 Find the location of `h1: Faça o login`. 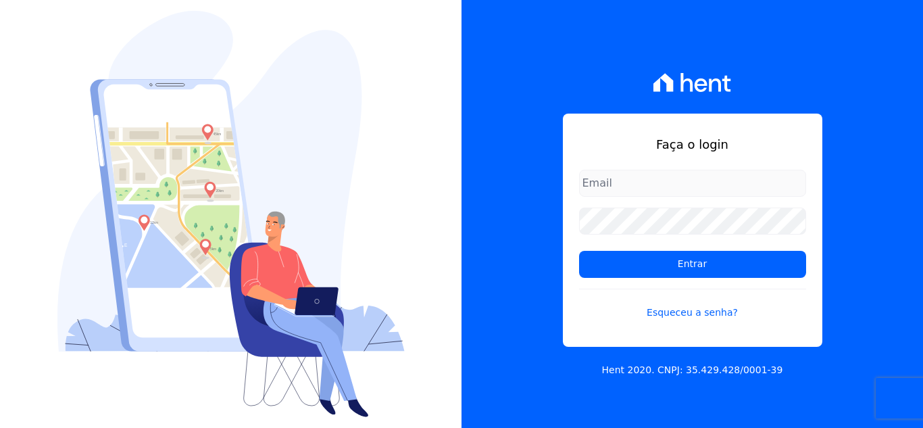

h1: Faça o login is located at coordinates (693, 144).